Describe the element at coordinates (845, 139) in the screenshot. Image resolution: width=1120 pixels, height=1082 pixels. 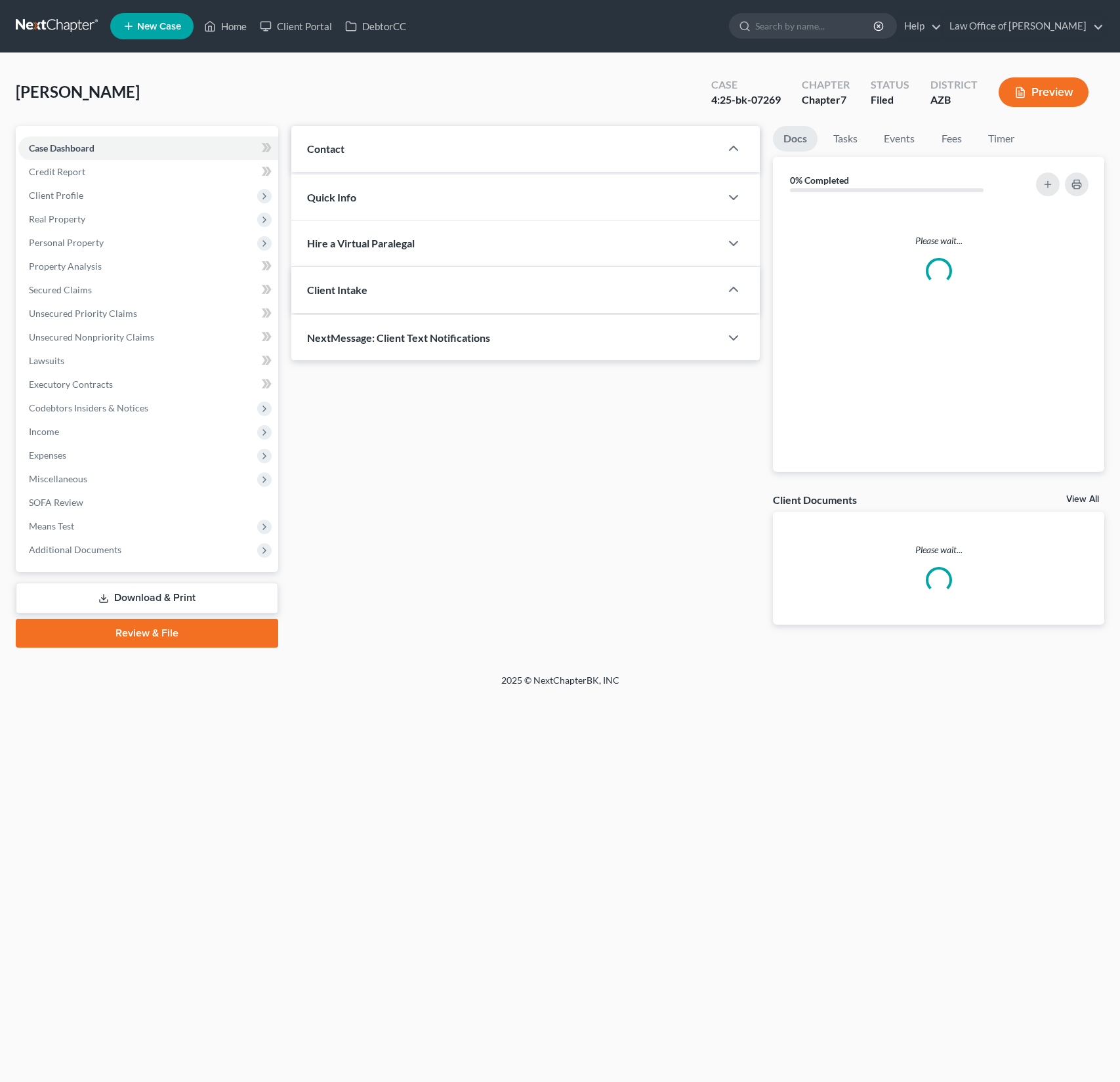
I see `a: Tasks` at that location.